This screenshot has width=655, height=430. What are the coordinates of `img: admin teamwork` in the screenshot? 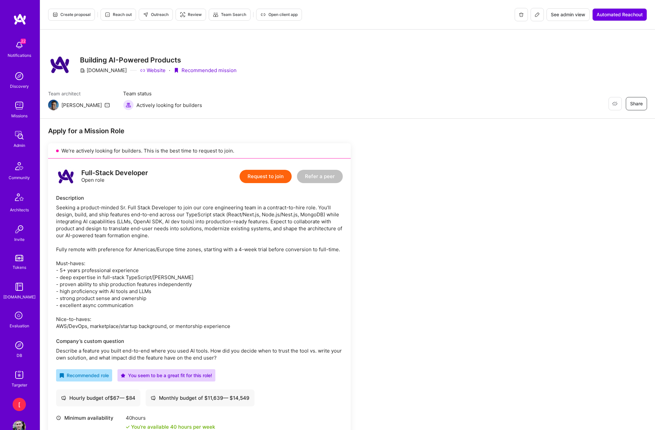 It's located at (19, 135).